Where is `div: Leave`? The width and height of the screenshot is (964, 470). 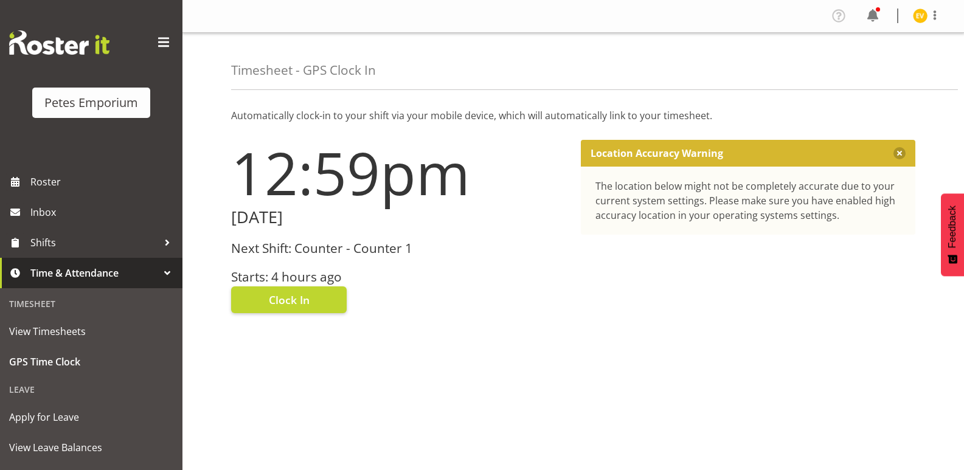
div: Leave is located at coordinates (91, 389).